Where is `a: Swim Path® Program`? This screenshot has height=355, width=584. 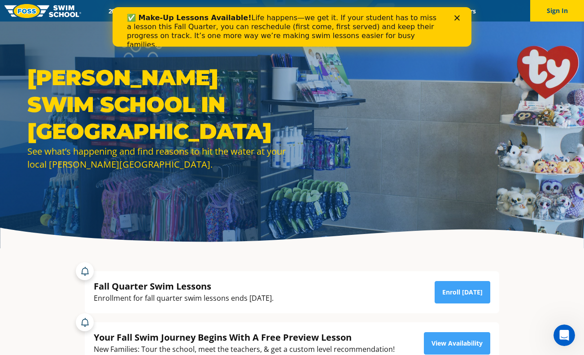
a: Swim Path® Program is located at coordinates (233, 11).